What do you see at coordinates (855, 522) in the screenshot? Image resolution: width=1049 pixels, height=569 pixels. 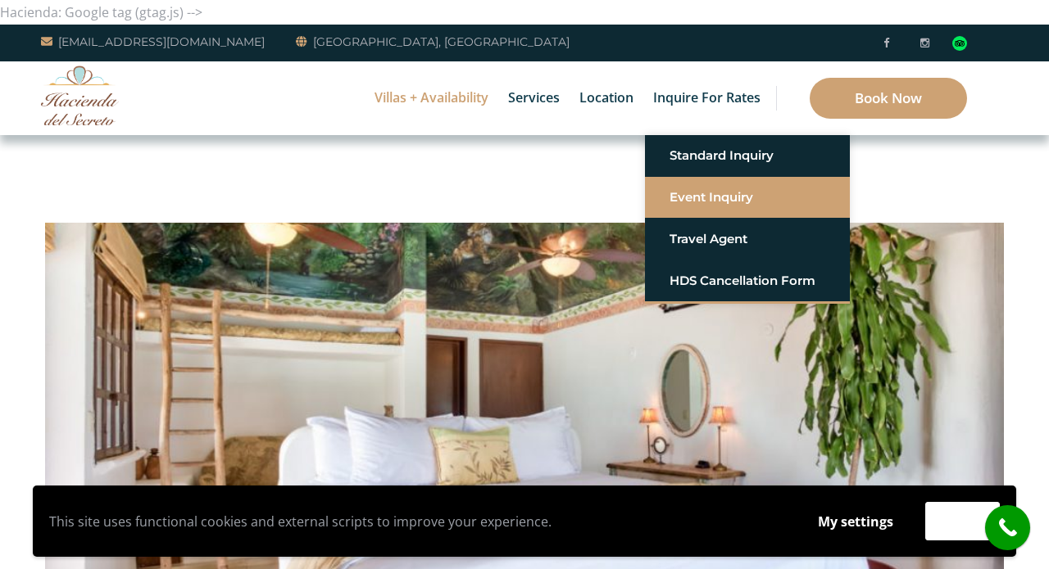 I see `button: My settings` at bounding box center [855, 522].